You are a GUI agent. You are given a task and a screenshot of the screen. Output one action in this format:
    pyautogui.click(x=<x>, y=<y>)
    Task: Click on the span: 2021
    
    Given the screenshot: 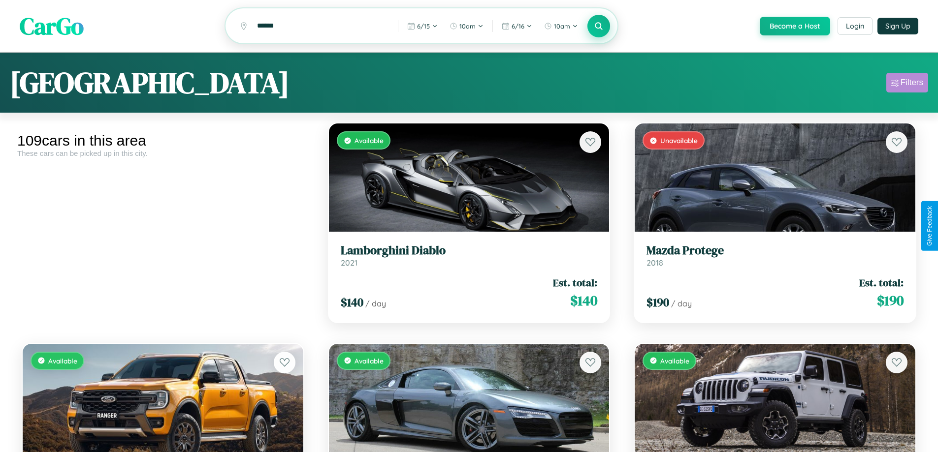 What is the action you would take?
    pyautogui.click(x=349, y=263)
    